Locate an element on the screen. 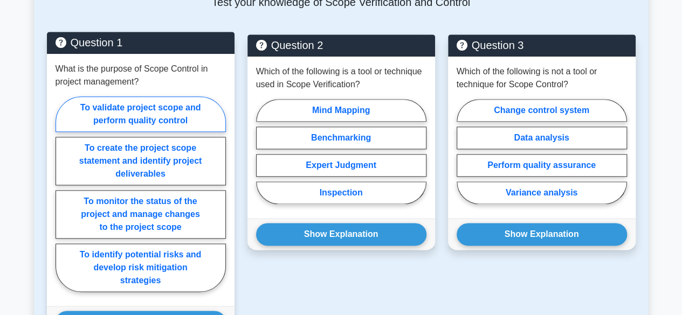 This screenshot has width=682, height=315. h5: Question 2 is located at coordinates (341, 45).